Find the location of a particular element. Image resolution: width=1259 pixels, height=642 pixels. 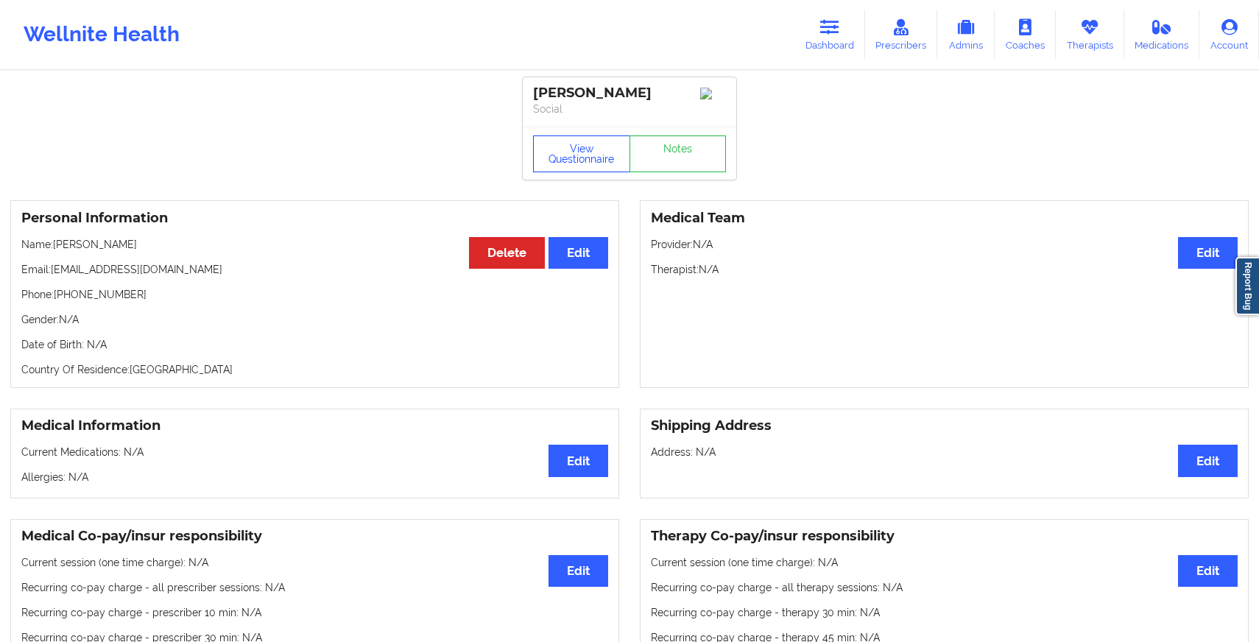

a: Coaches is located at coordinates (1025, 35).